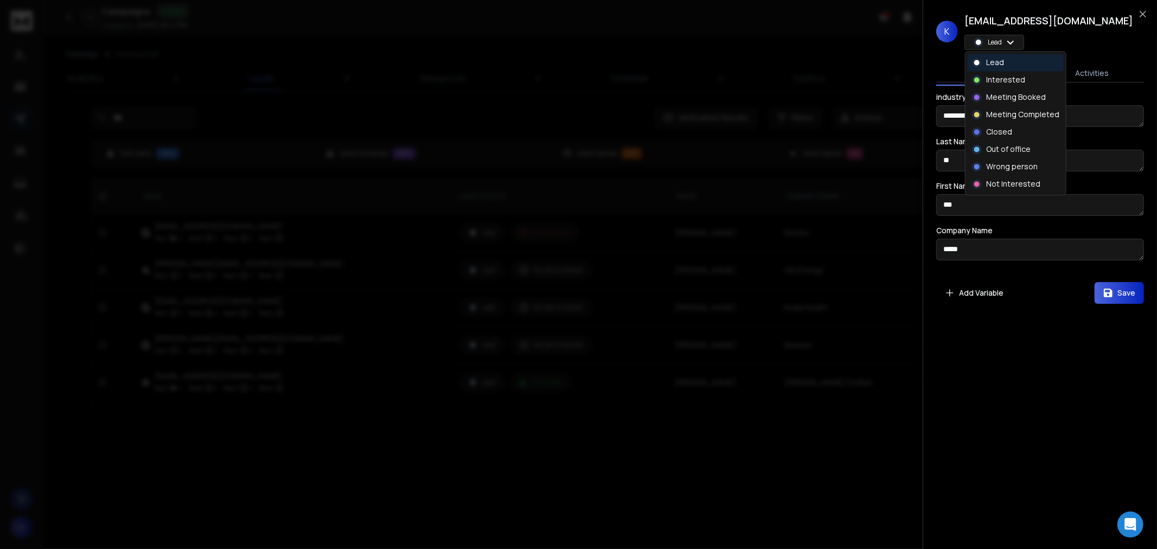 This screenshot has width=1157, height=549. What do you see at coordinates (1022, 114) in the screenshot?
I see `p: Meeting Completed` at bounding box center [1022, 114].